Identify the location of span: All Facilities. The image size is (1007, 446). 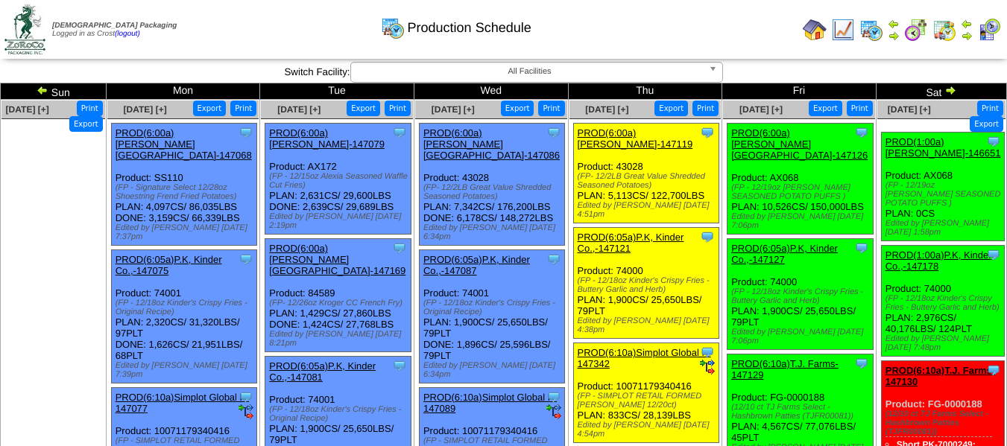
(530, 72).